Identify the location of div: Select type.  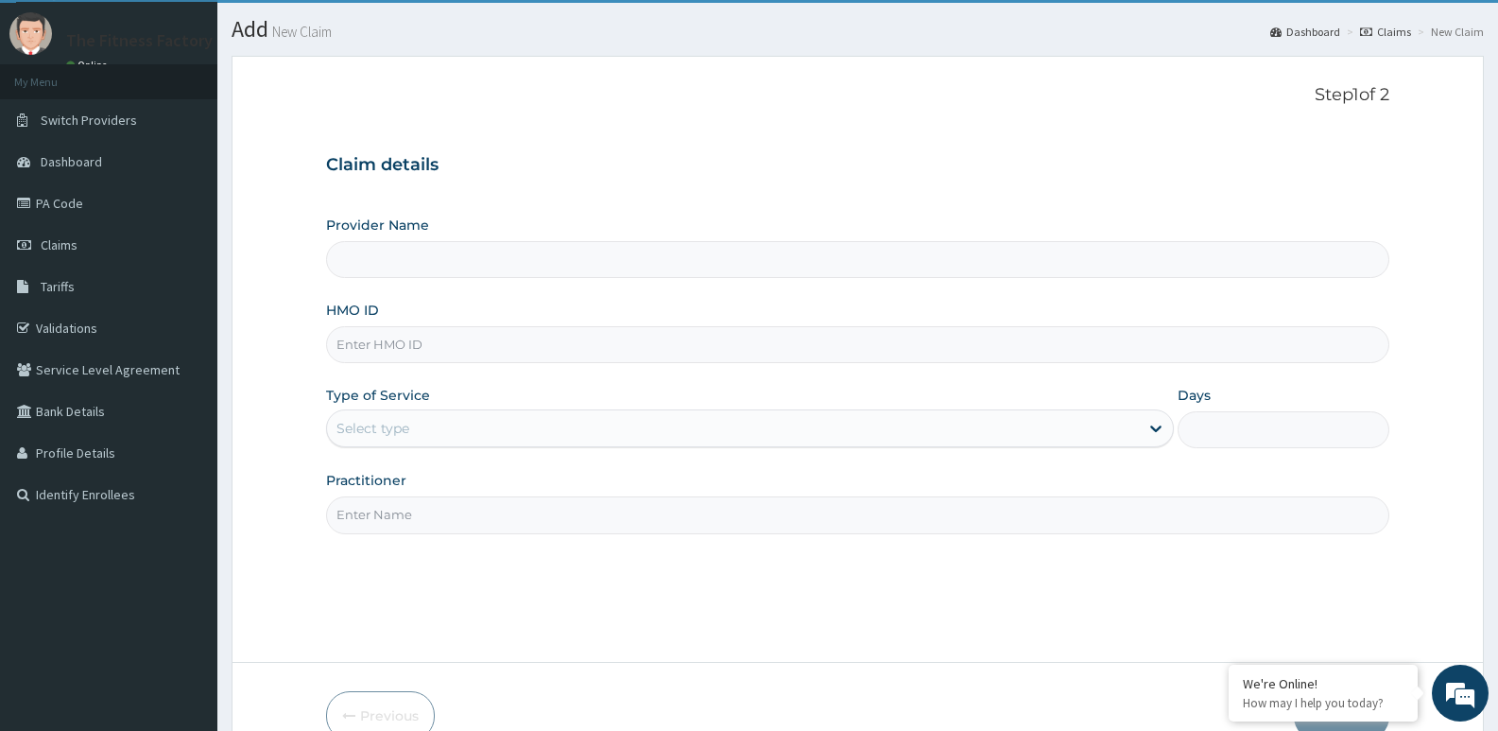
(372, 428).